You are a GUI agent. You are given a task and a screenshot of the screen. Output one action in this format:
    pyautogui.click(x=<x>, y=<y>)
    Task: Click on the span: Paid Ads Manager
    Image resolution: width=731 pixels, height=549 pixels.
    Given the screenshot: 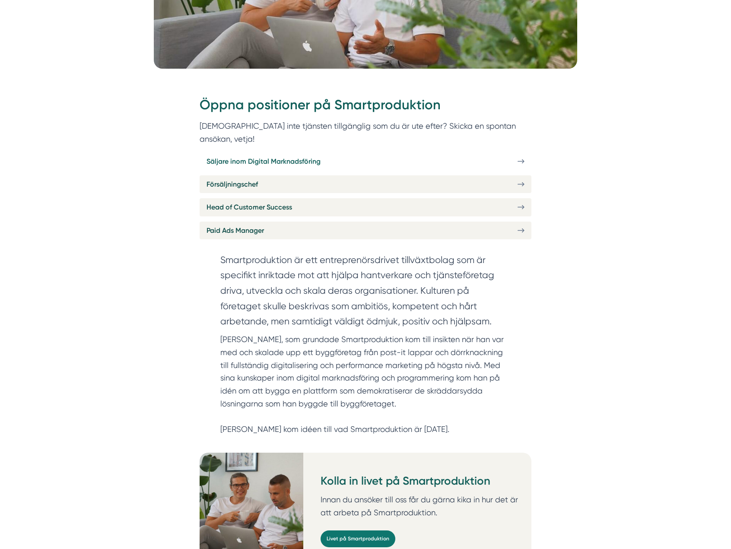 What is the action you would take?
    pyautogui.click(x=235, y=230)
    